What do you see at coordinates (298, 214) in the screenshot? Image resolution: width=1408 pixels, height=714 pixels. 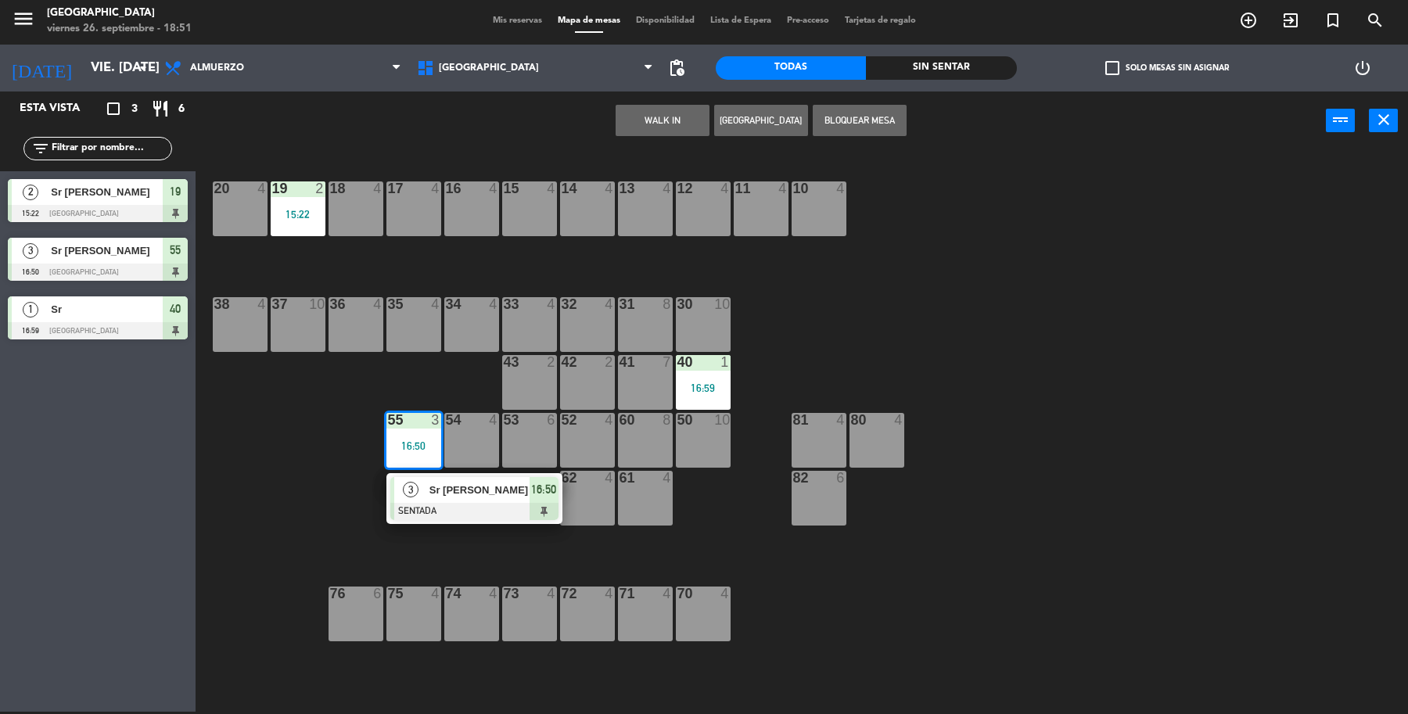 I see `div: 15:22` at bounding box center [298, 214].